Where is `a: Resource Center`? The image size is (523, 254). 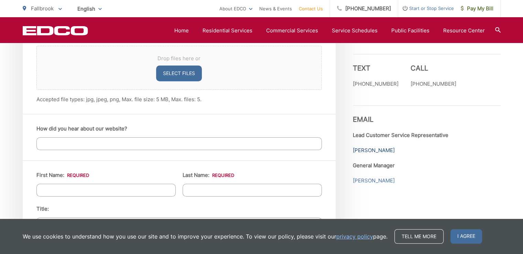 a: Resource Center is located at coordinates (464, 31).